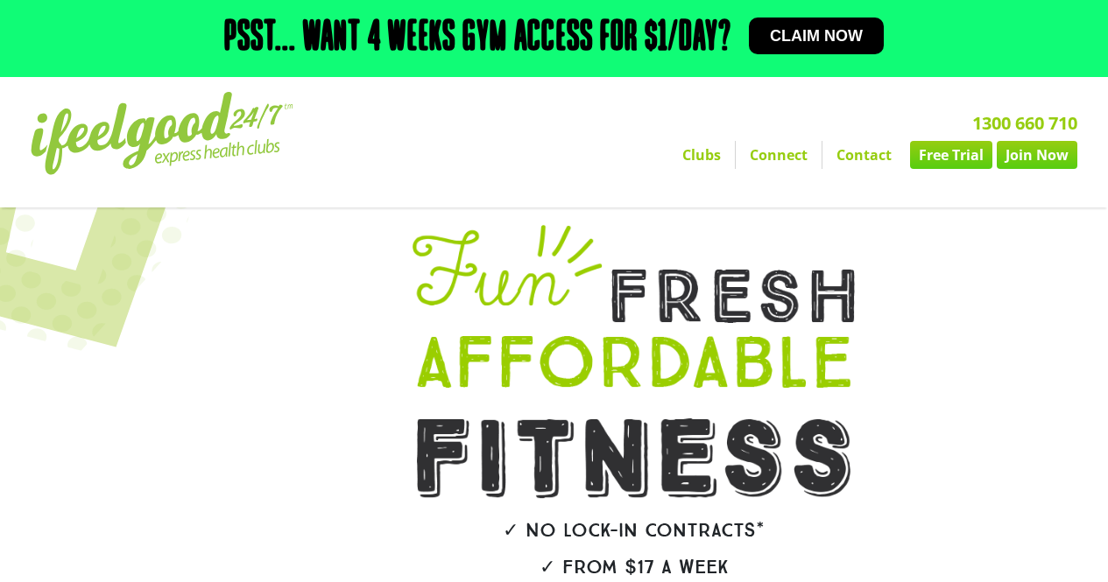 Image resolution: width=1108 pixels, height=582 pixels. Describe the element at coordinates (477, 39) in the screenshot. I see `h2: Psst... Want 4 weeks gym access for $1/day?` at that location.